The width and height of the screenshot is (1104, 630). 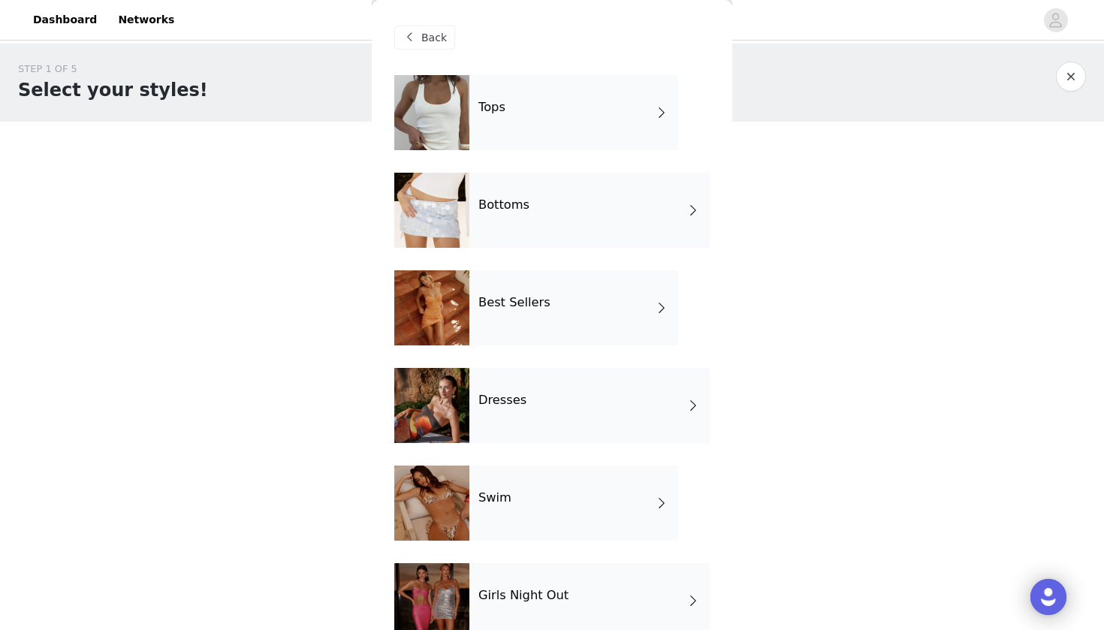 What do you see at coordinates (504, 205) in the screenshot?
I see `h4: Bottoms` at bounding box center [504, 205].